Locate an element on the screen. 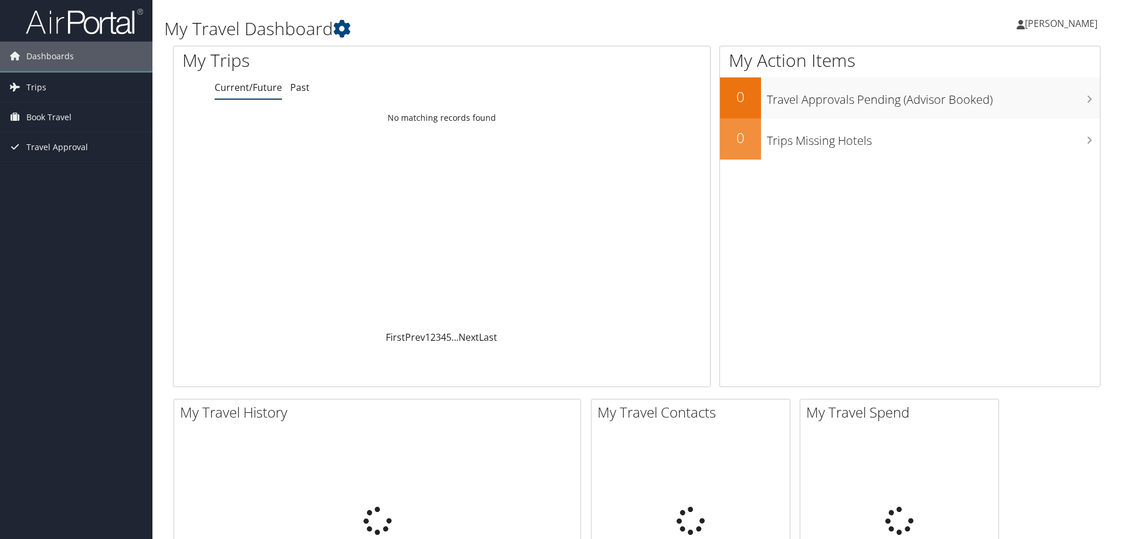  a: Next is located at coordinates (468, 337).